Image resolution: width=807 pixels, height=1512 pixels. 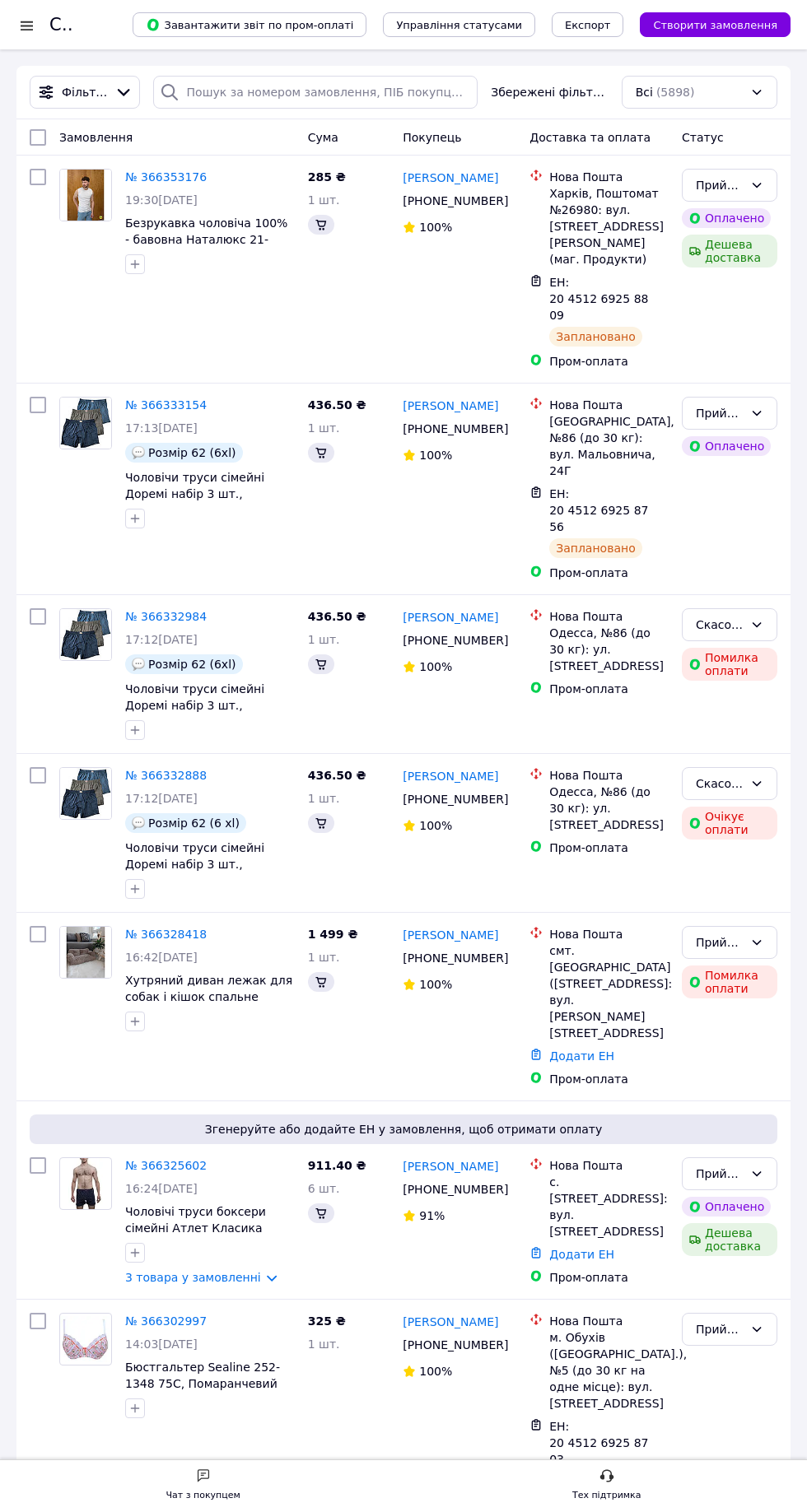 What do you see at coordinates (203, 1376) in the screenshot?
I see `a: Бюстгальтер Sealine 252-1348 75C, Помаранчевий` at bounding box center [203, 1376].